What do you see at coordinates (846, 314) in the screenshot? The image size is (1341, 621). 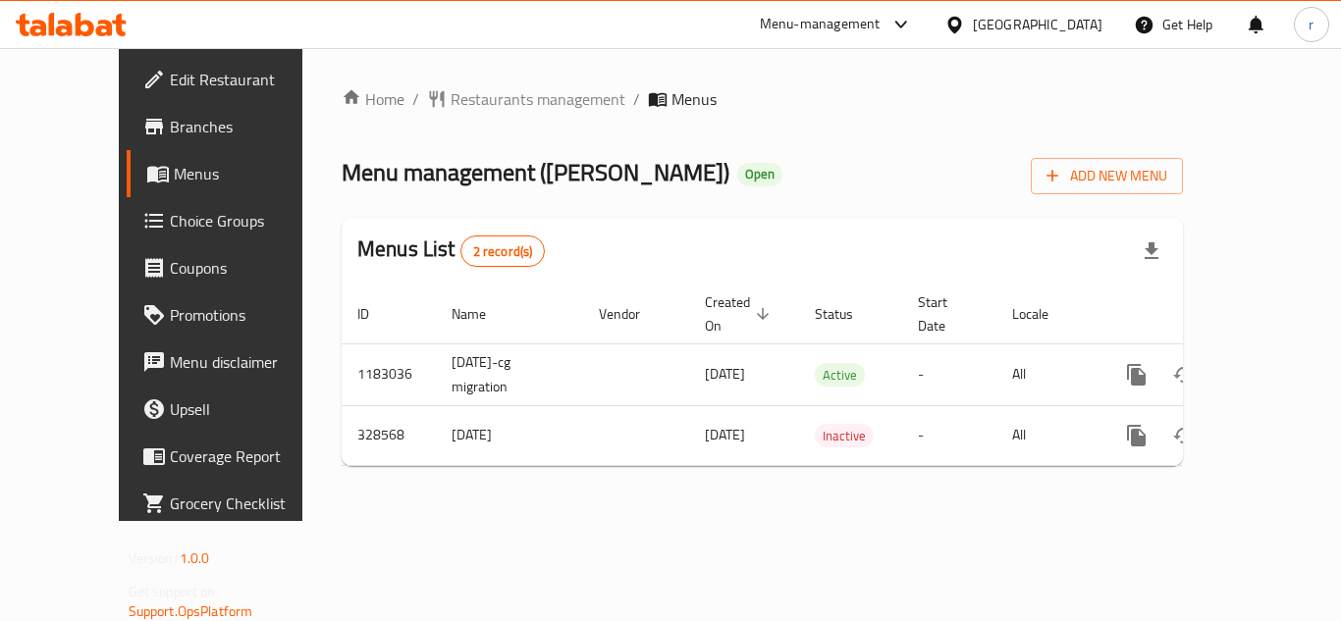 I see `span: Status` at bounding box center [846, 314].